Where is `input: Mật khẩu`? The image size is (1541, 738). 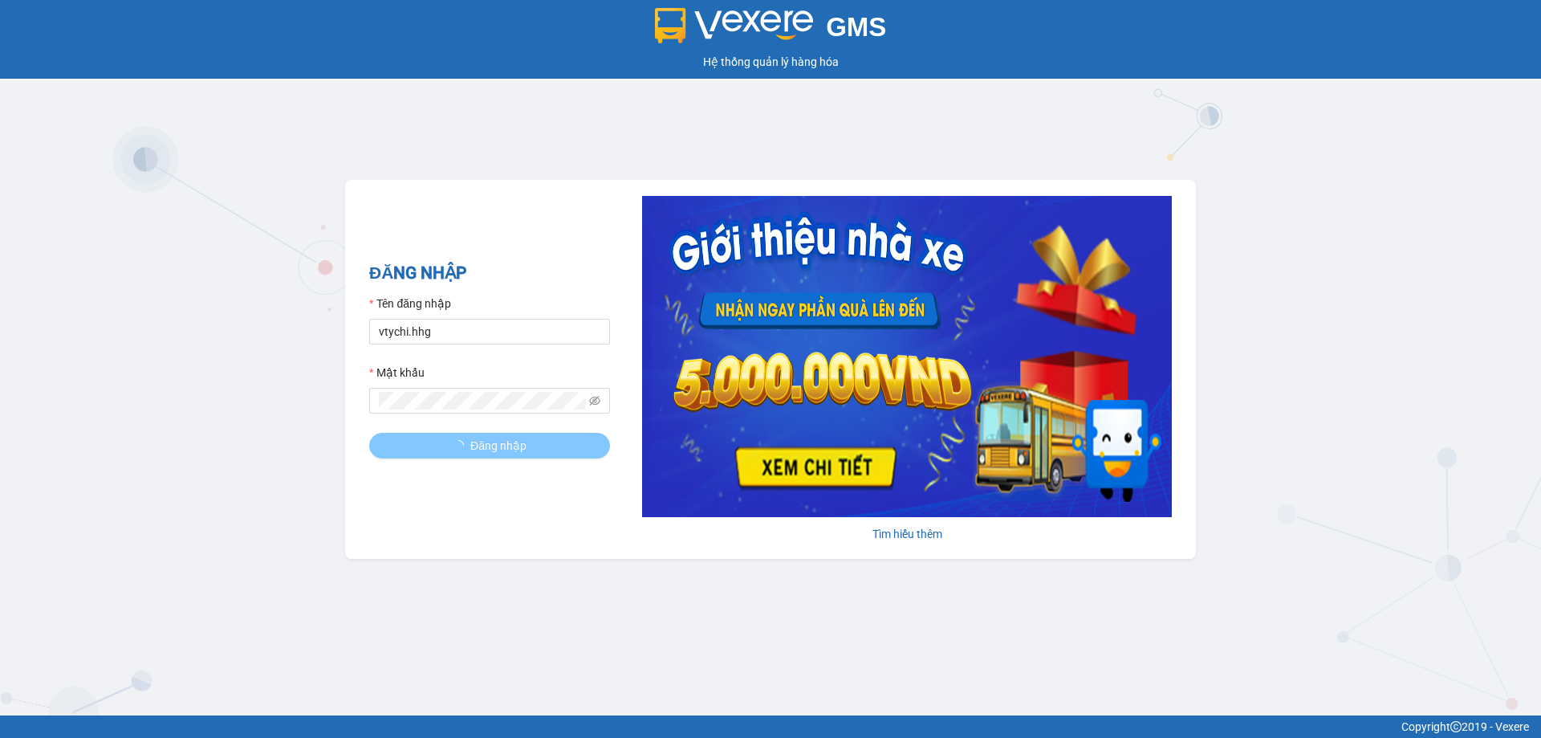
input: Mật khẩu is located at coordinates (482, 400).